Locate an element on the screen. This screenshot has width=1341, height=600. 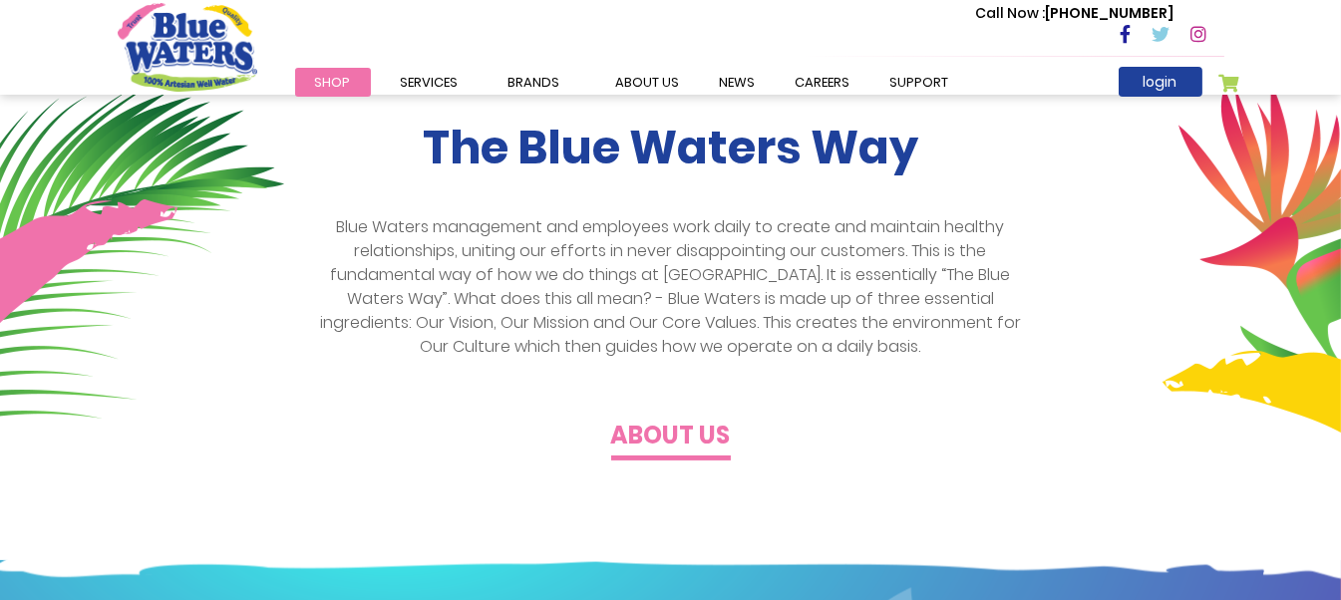
a: about us is located at coordinates (648, 82).